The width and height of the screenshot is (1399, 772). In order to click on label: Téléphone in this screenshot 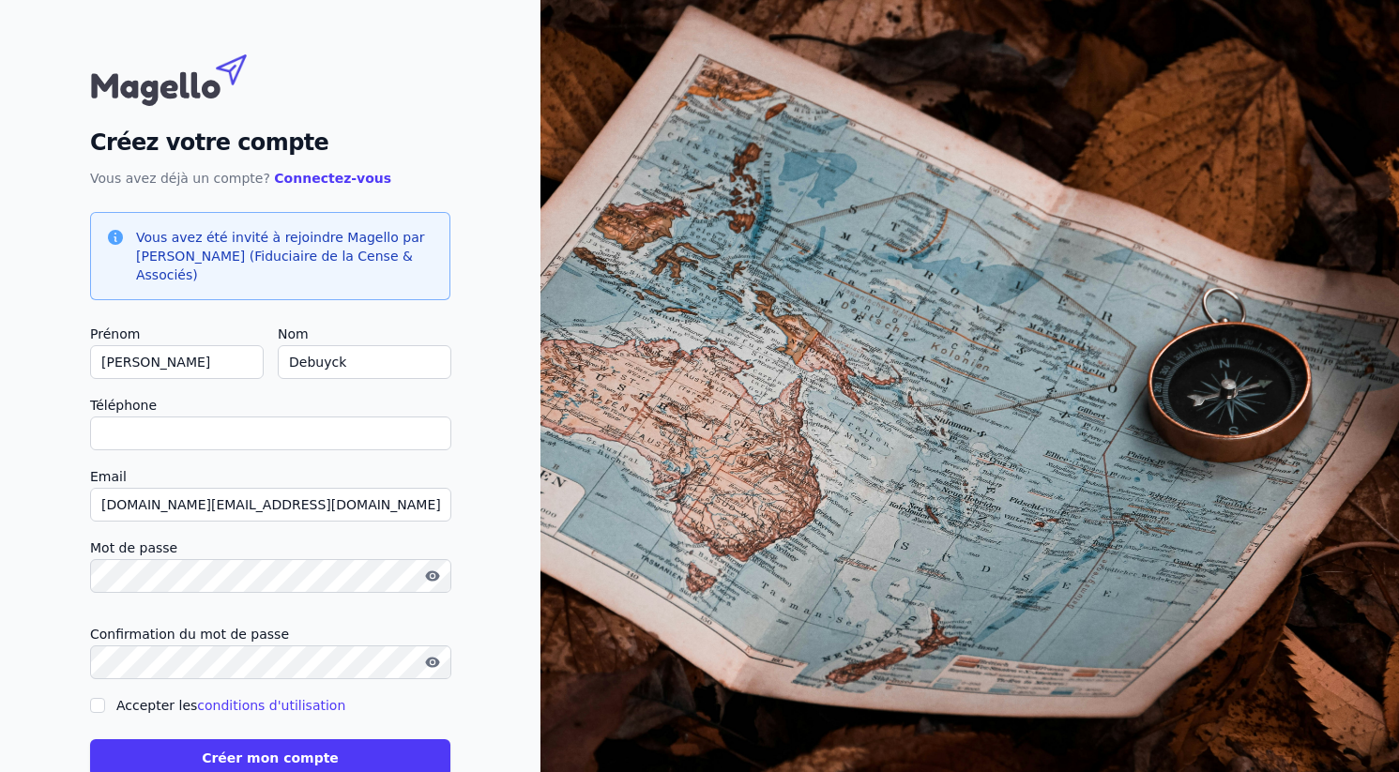, I will do `click(270, 405)`.